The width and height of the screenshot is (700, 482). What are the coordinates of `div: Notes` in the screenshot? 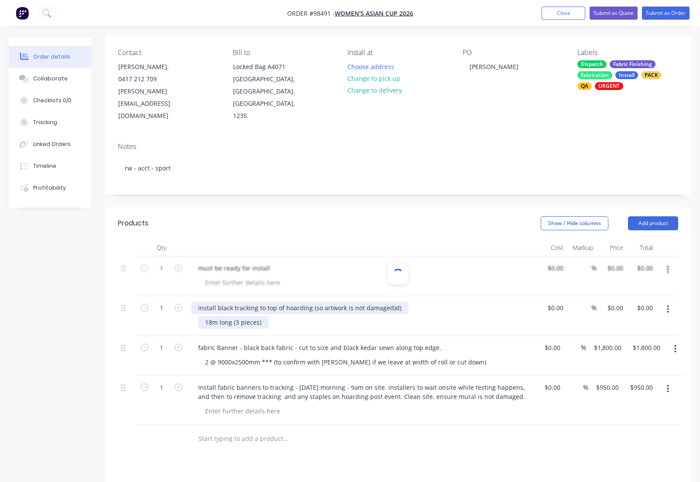 It's located at (398, 146).